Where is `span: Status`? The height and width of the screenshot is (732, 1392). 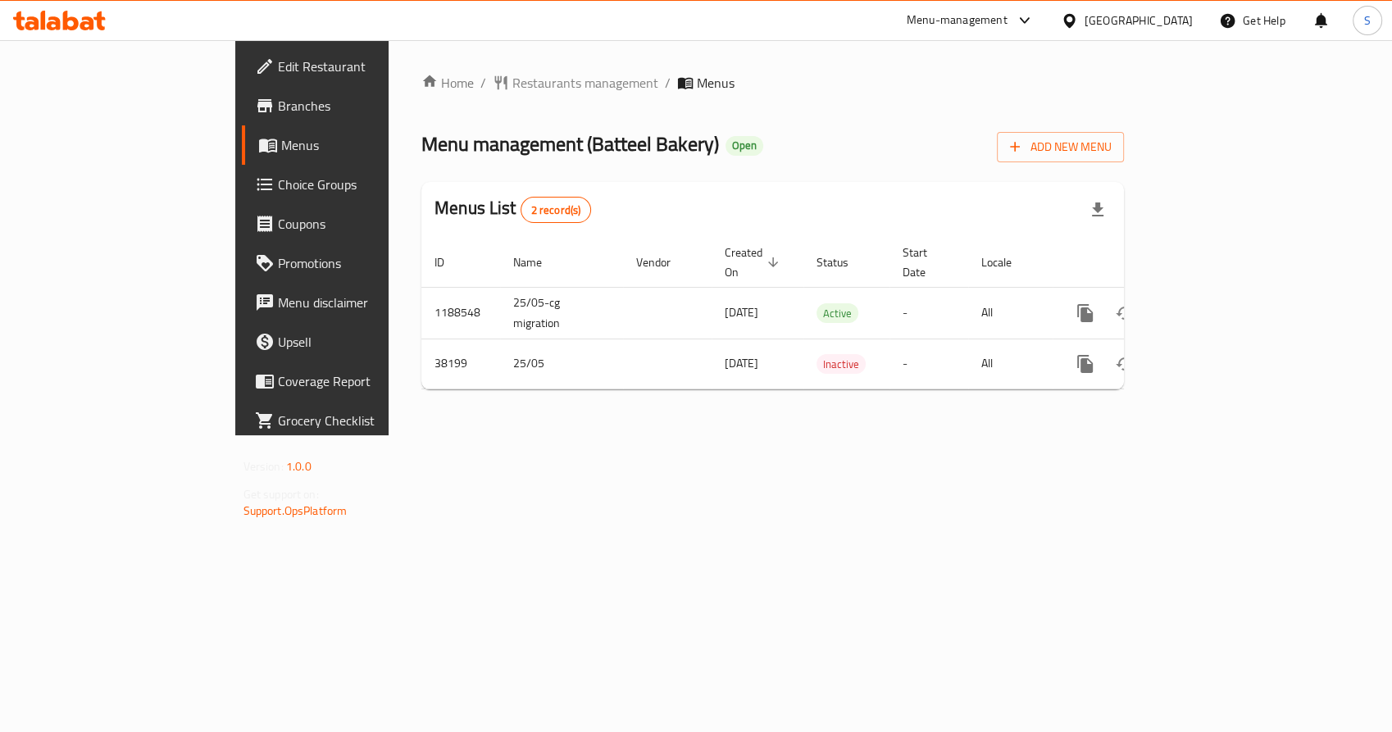
span: Status is located at coordinates (843, 262).